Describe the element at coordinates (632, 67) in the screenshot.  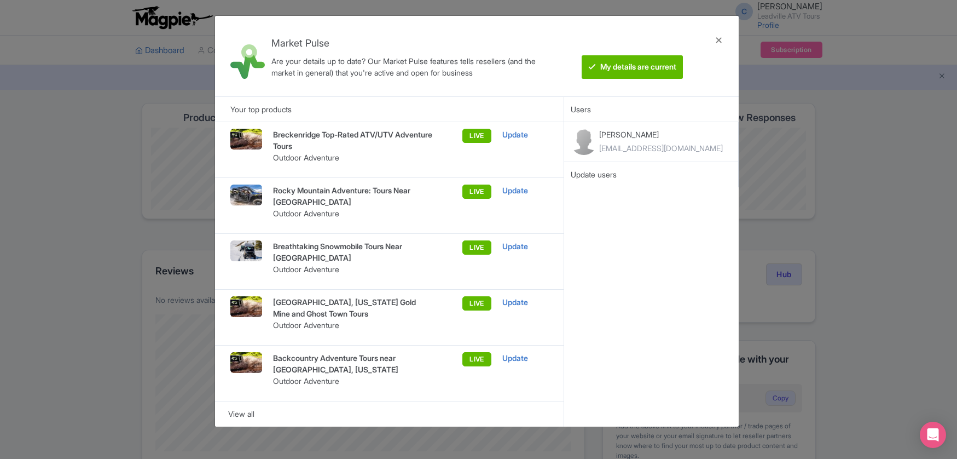
I see `btn: My details are current` at that location.